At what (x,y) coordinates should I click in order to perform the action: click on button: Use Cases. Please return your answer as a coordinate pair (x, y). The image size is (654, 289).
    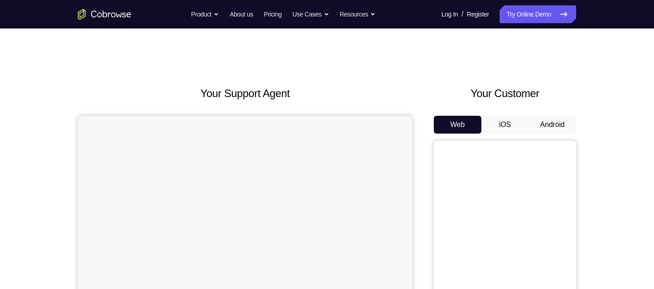
    Looking at the image, I should click on (311, 14).